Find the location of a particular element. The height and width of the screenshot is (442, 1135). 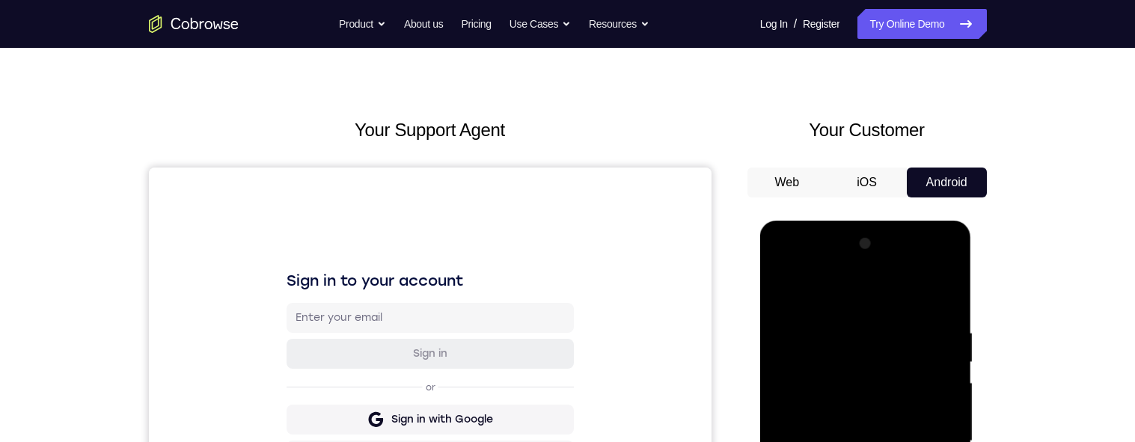

h2: Your Support Agent is located at coordinates (430, 130).